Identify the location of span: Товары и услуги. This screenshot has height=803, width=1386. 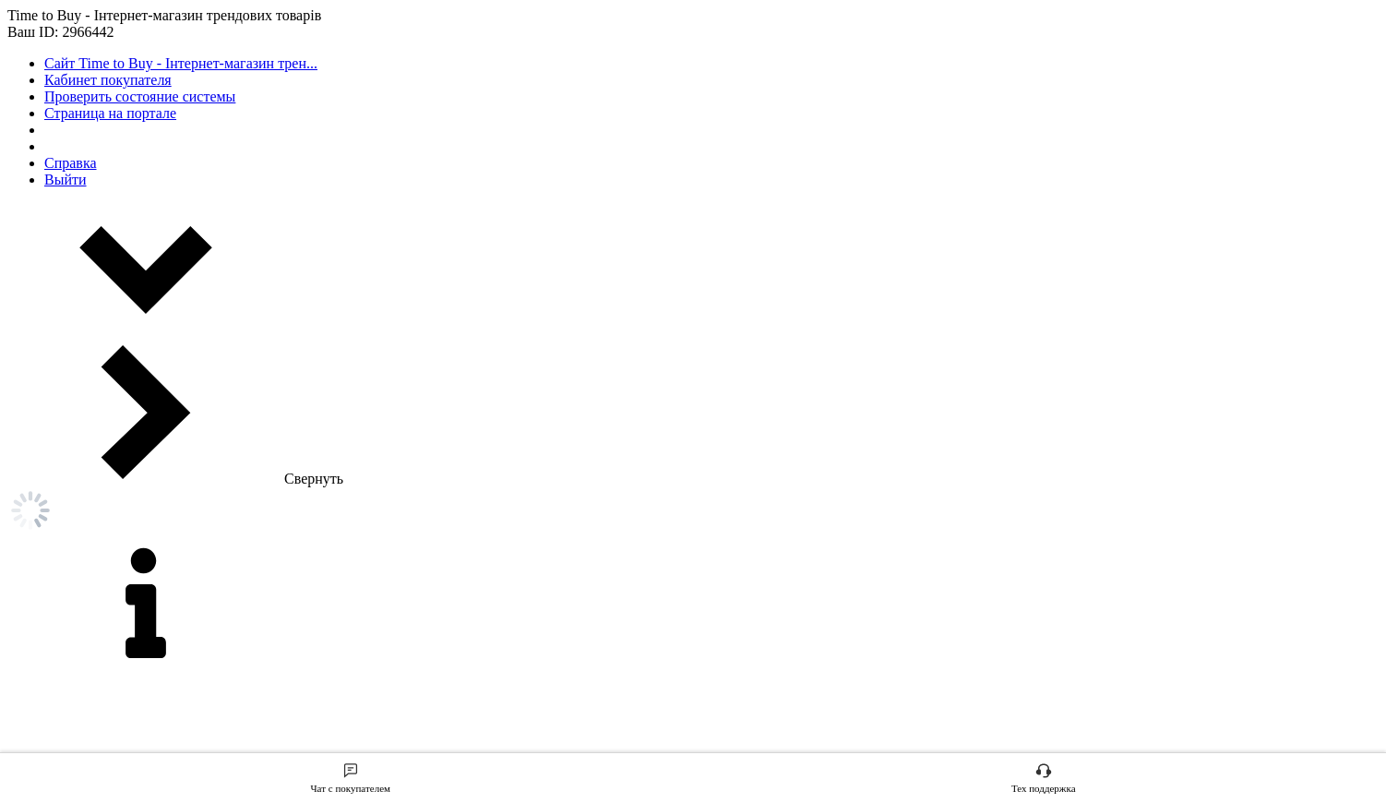
(105, 409).